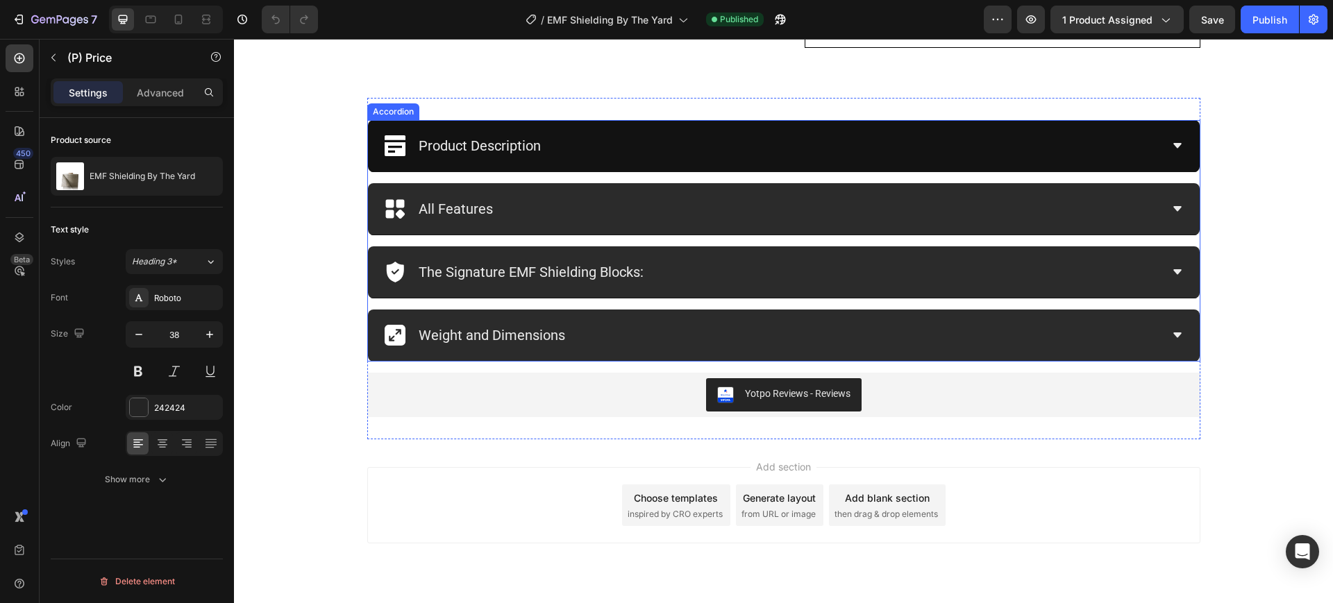  I want to click on div: Delete element, so click(137, 582).